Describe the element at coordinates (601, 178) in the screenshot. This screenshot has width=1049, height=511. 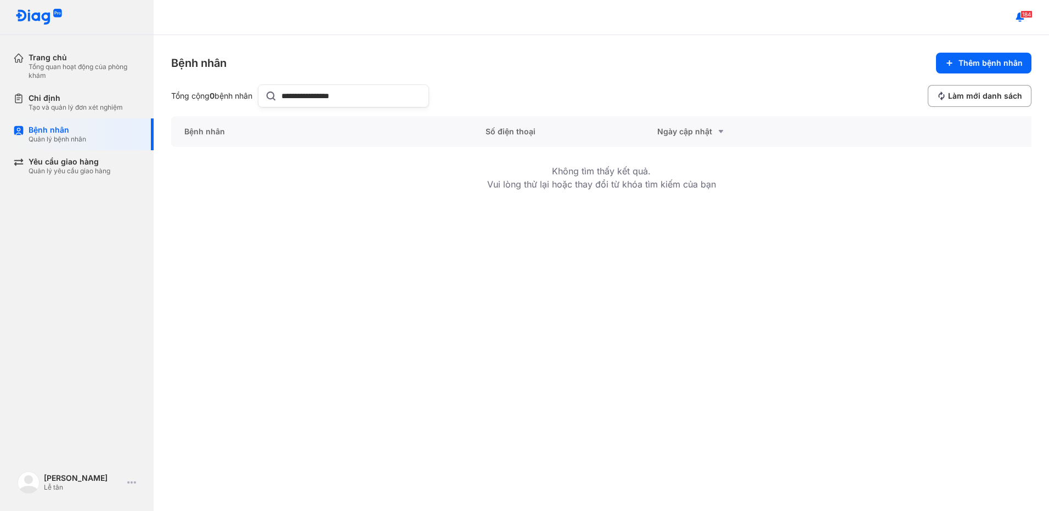
I see `div: Không tìm thấy kết quả. Vui lòng thử lại hoặc thay đổi từ khóa tìm kiếm của bạn` at that location.